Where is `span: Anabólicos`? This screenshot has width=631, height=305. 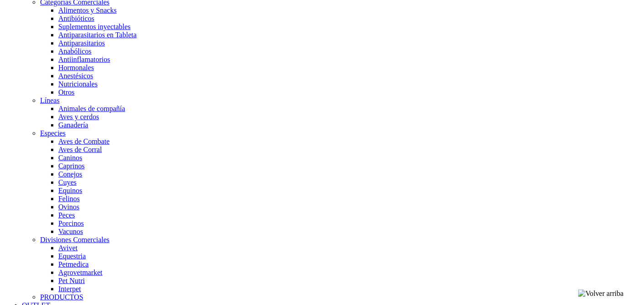
span: Anabólicos is located at coordinates (75, 51).